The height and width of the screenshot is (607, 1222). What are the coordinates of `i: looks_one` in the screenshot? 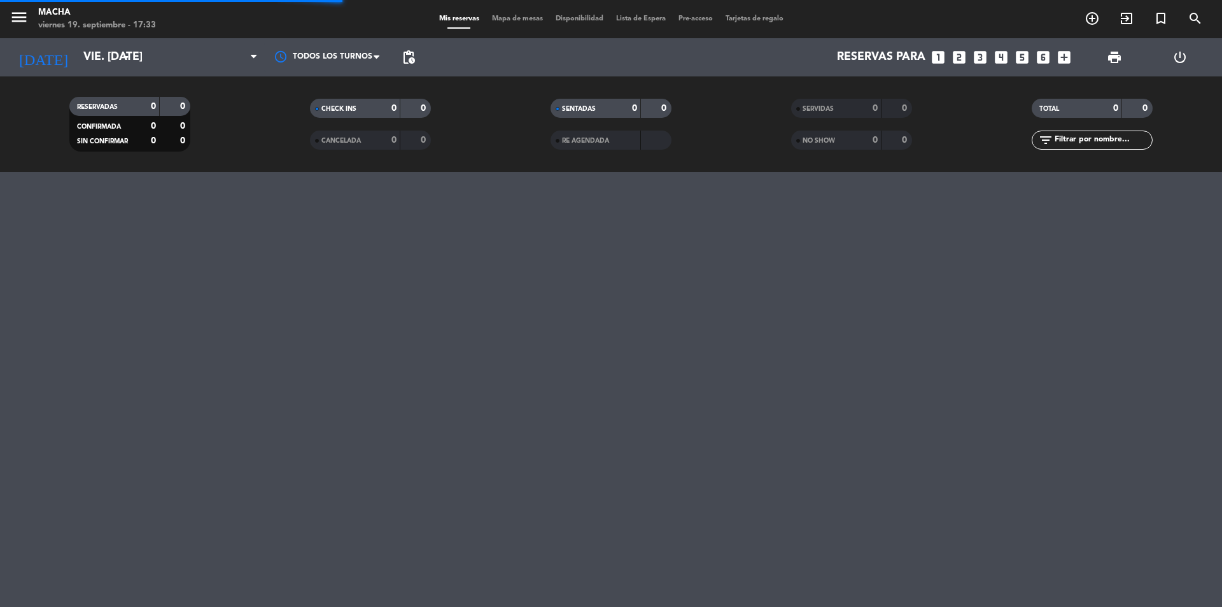 It's located at (938, 57).